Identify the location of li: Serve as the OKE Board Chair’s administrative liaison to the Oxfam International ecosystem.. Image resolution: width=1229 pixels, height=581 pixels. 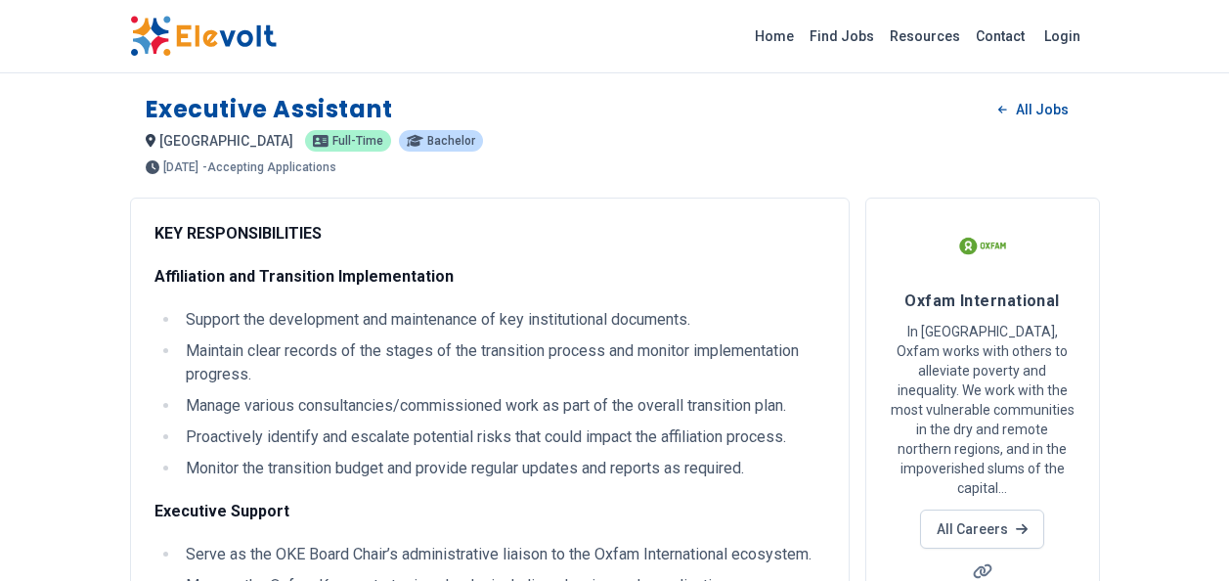
(502, 554).